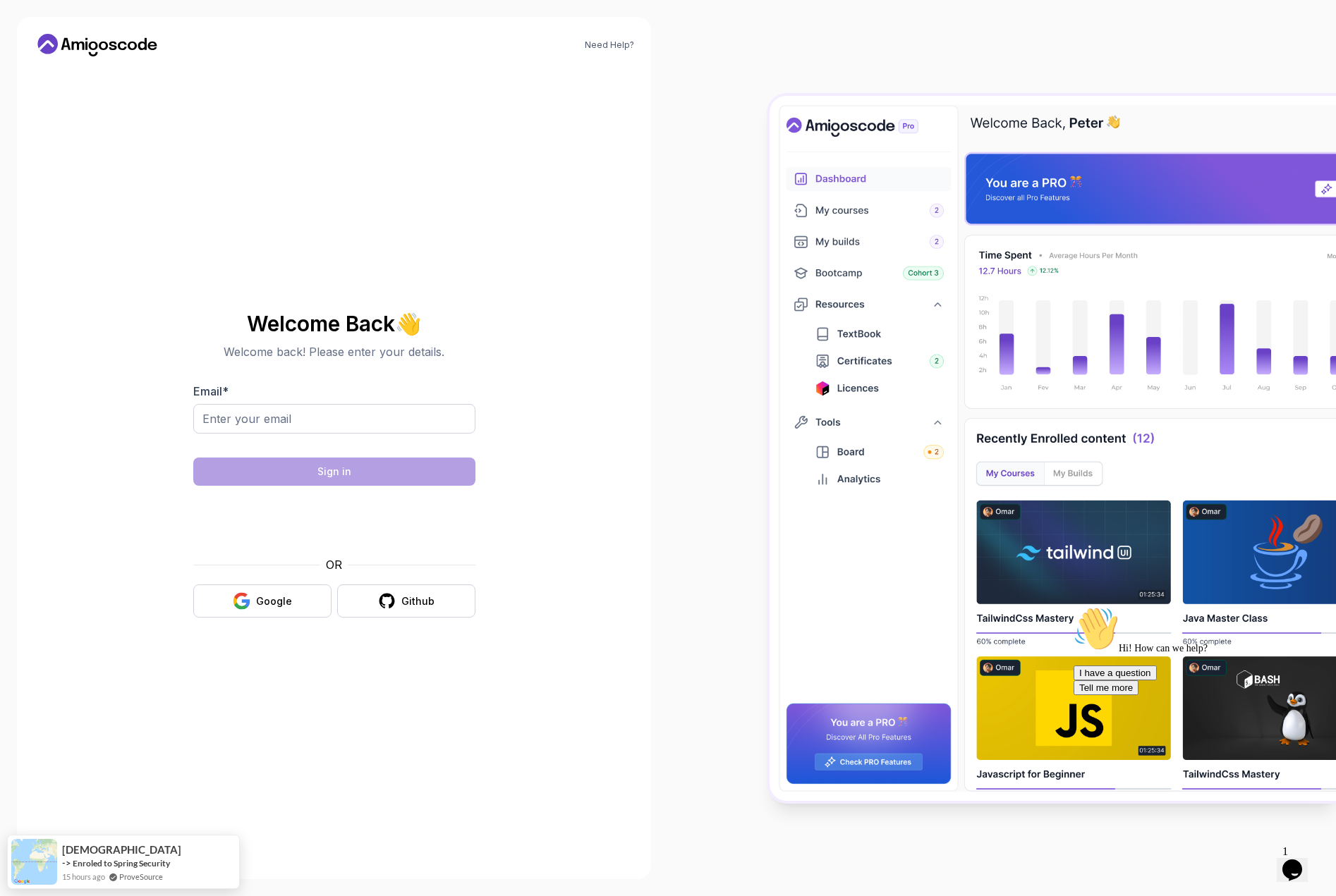 This screenshot has height=896, width=1336. What do you see at coordinates (335, 352) in the screenshot?
I see `p: Welcome back! Please enter your details.` at bounding box center [335, 352].